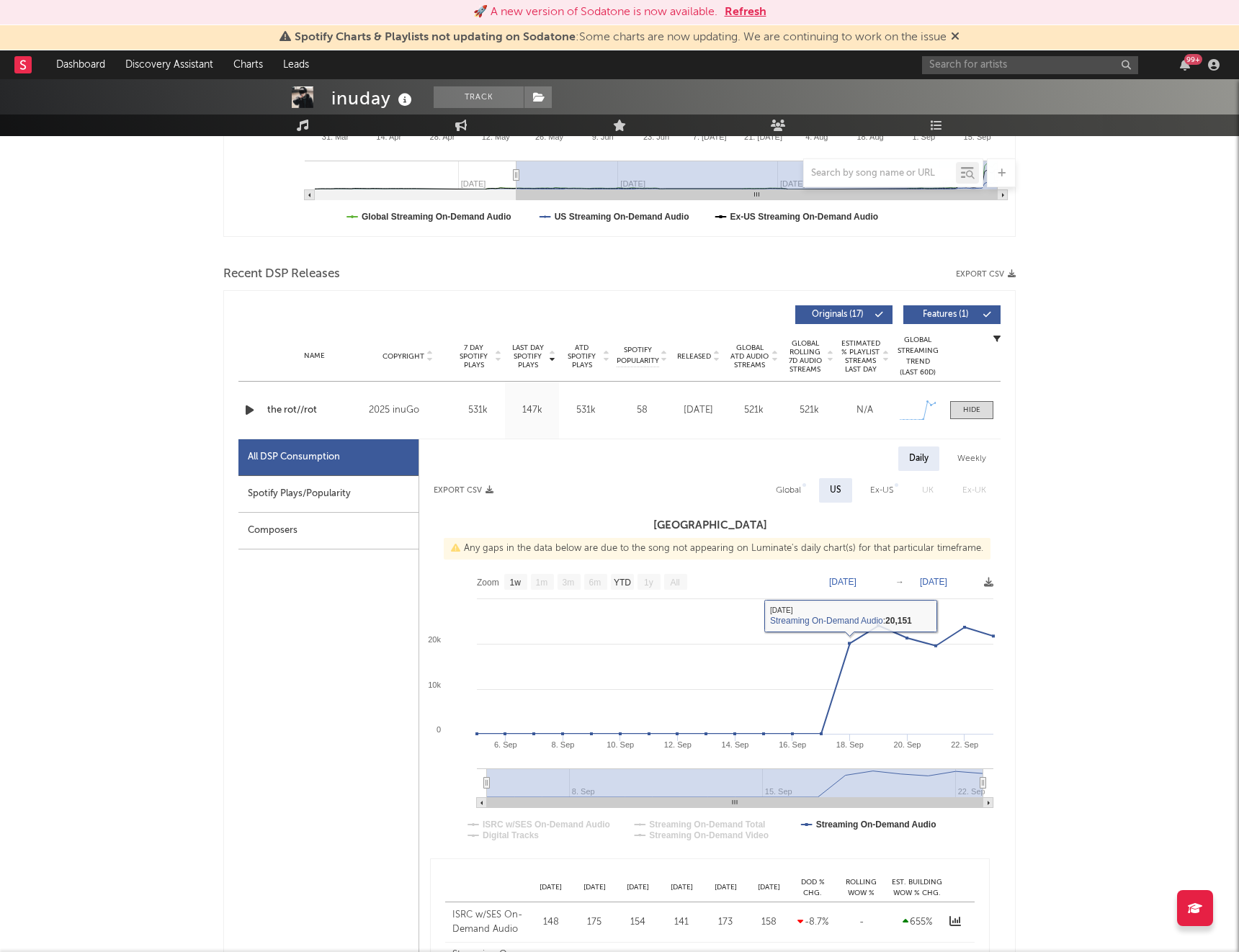 The height and width of the screenshot is (952, 1239). Describe the element at coordinates (876, 824) in the screenshot. I see `text: Streaming On-Demand Audio` at that location.